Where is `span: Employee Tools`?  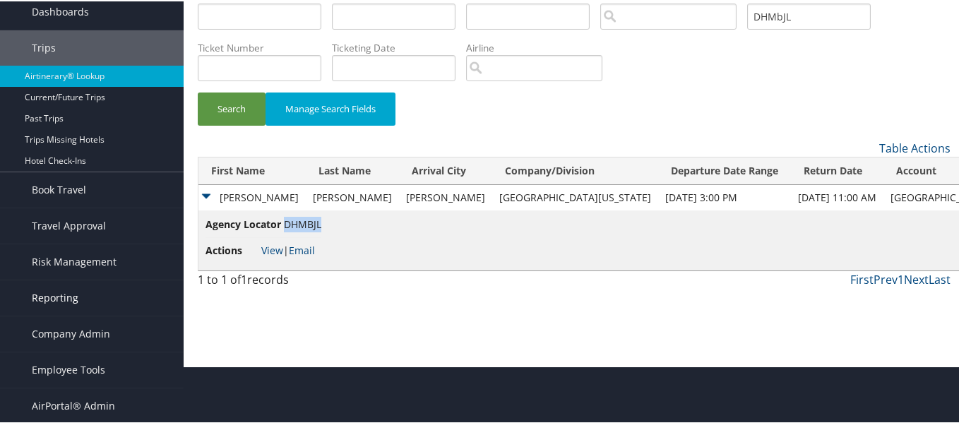
span: Employee Tools is located at coordinates (68, 369).